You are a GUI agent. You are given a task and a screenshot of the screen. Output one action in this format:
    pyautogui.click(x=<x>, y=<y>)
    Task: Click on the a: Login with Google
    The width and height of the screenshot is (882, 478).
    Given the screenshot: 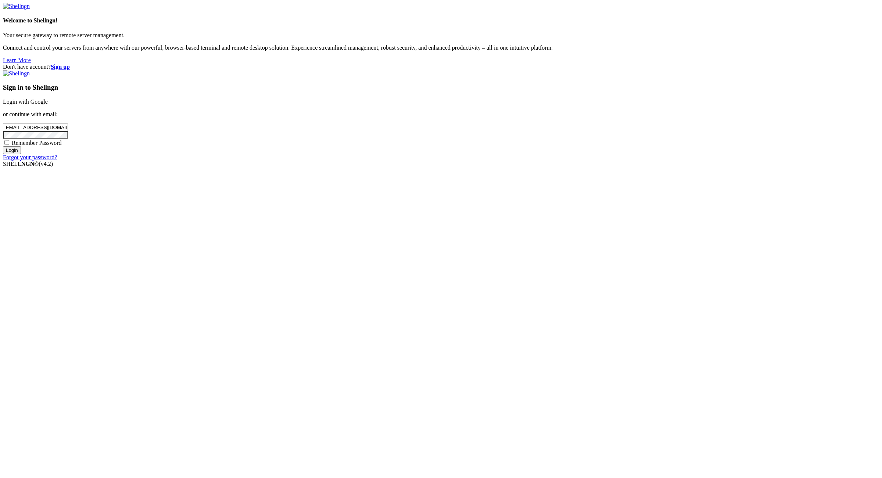 What is the action you would take?
    pyautogui.click(x=25, y=101)
    